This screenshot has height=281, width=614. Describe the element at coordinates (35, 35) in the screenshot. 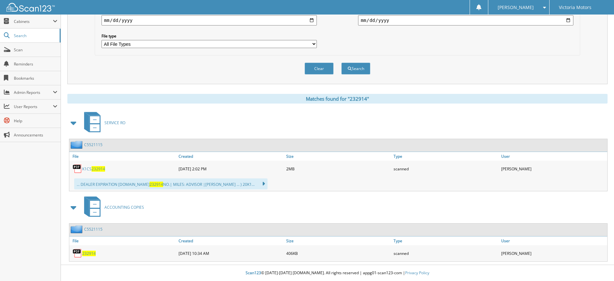

I see `span: Search` at that location.